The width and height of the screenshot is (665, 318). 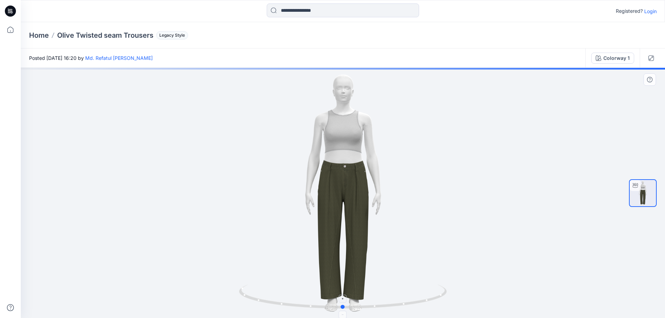 What do you see at coordinates (39, 35) in the screenshot?
I see `a: Home` at bounding box center [39, 35].